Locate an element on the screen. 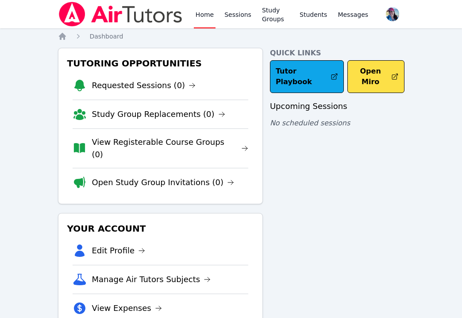 The height and width of the screenshot is (318, 462). a: View Expenses is located at coordinates (127, 308).